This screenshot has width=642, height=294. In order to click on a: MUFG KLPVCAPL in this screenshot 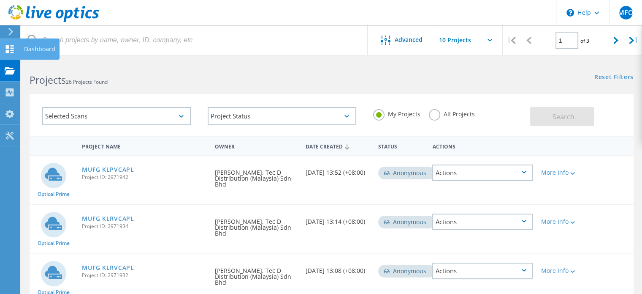, I will do `click(108, 169)`.